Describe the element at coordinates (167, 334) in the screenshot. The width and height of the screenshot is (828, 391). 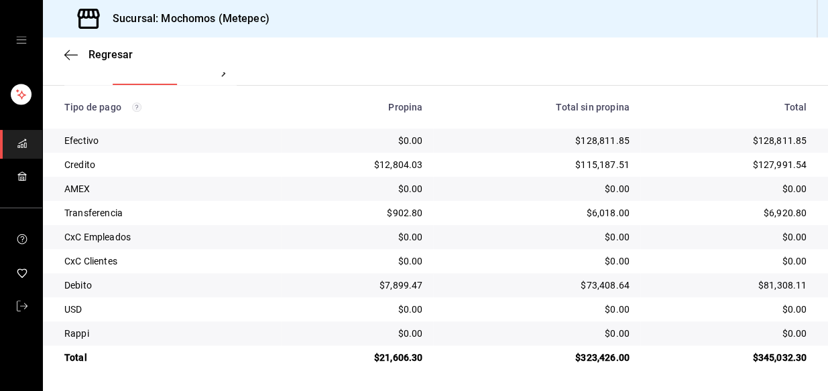
I see `div: Rappi` at that location.